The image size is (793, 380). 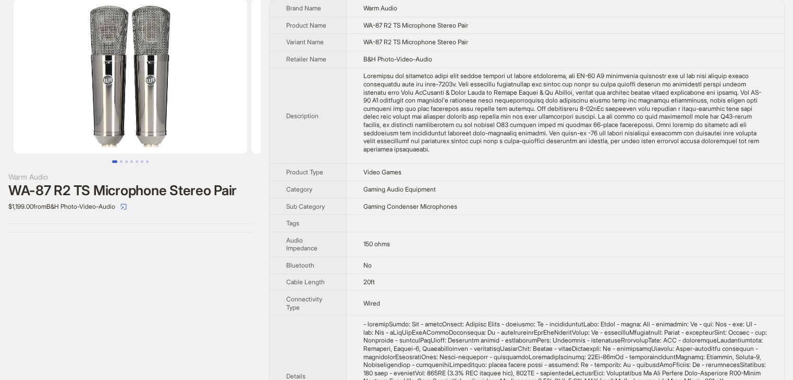 I want to click on span: Audio Impedance, so click(x=302, y=244).